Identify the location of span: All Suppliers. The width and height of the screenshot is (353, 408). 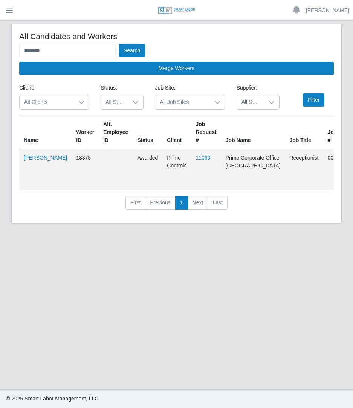
(250, 102).